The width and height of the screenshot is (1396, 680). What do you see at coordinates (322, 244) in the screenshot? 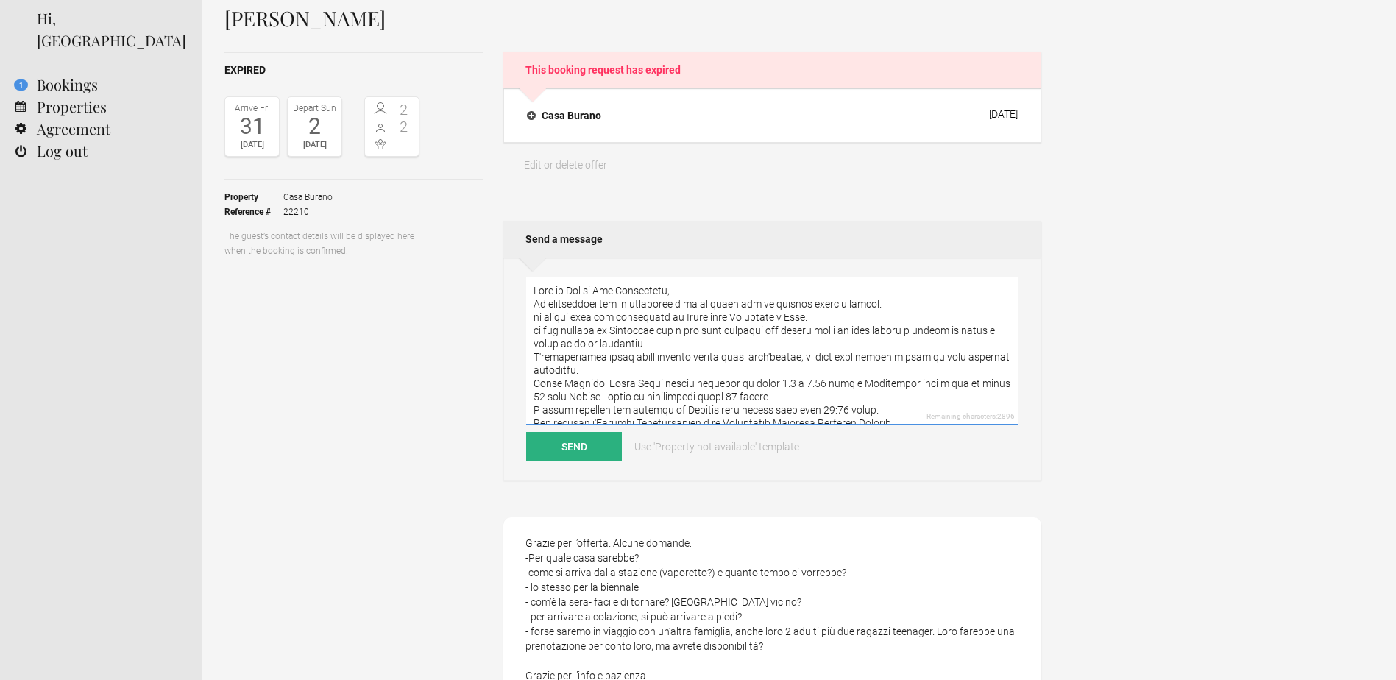
I see `p: The guest’s contact details will be displayed here when the booking is confirmed.` at bounding box center [322, 244].